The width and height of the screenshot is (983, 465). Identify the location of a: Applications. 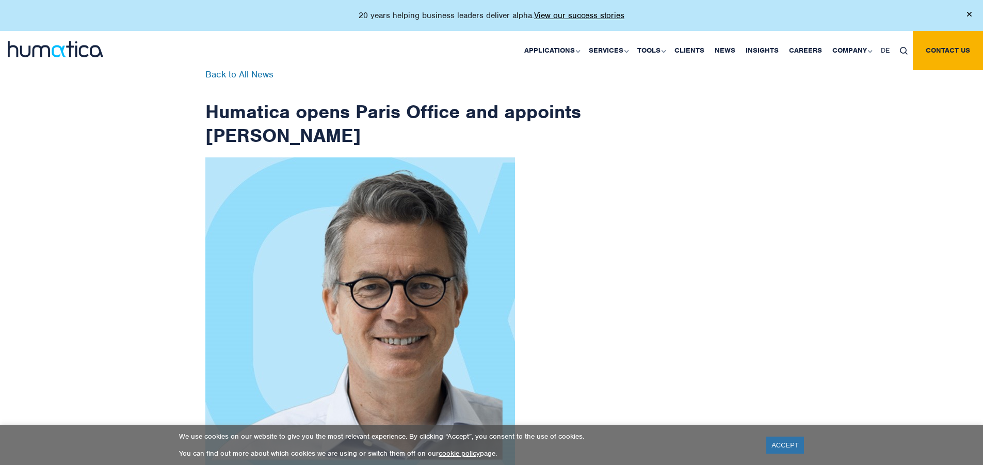
(551, 51).